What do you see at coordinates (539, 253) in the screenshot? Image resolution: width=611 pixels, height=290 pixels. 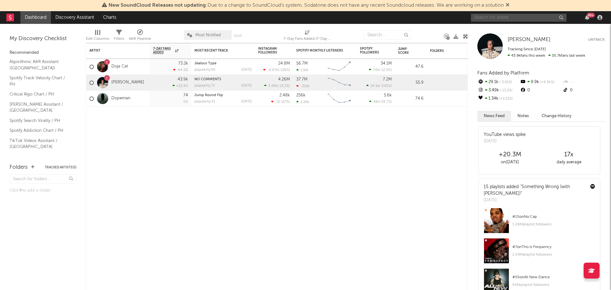 I see `a: #7onThis Is Frequency1.09Mplaylist followers` at bounding box center [539, 253].